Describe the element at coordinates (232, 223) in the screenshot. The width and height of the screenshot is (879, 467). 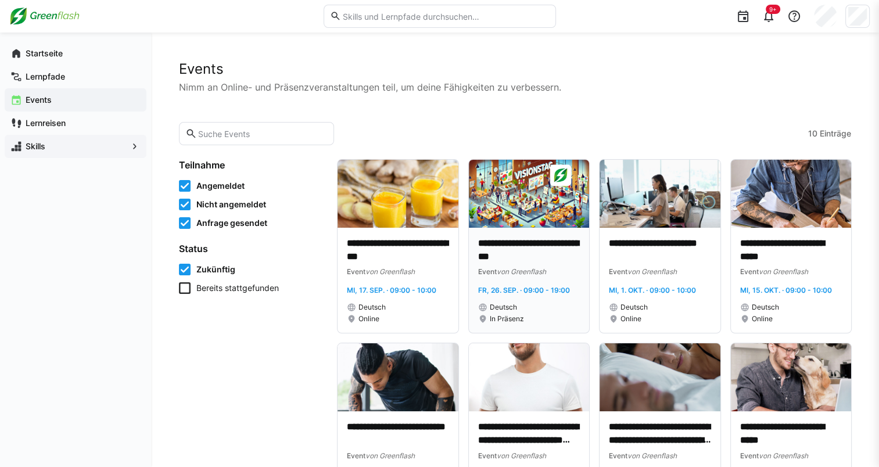
I see `span: Anfrage gesendet` at that location.